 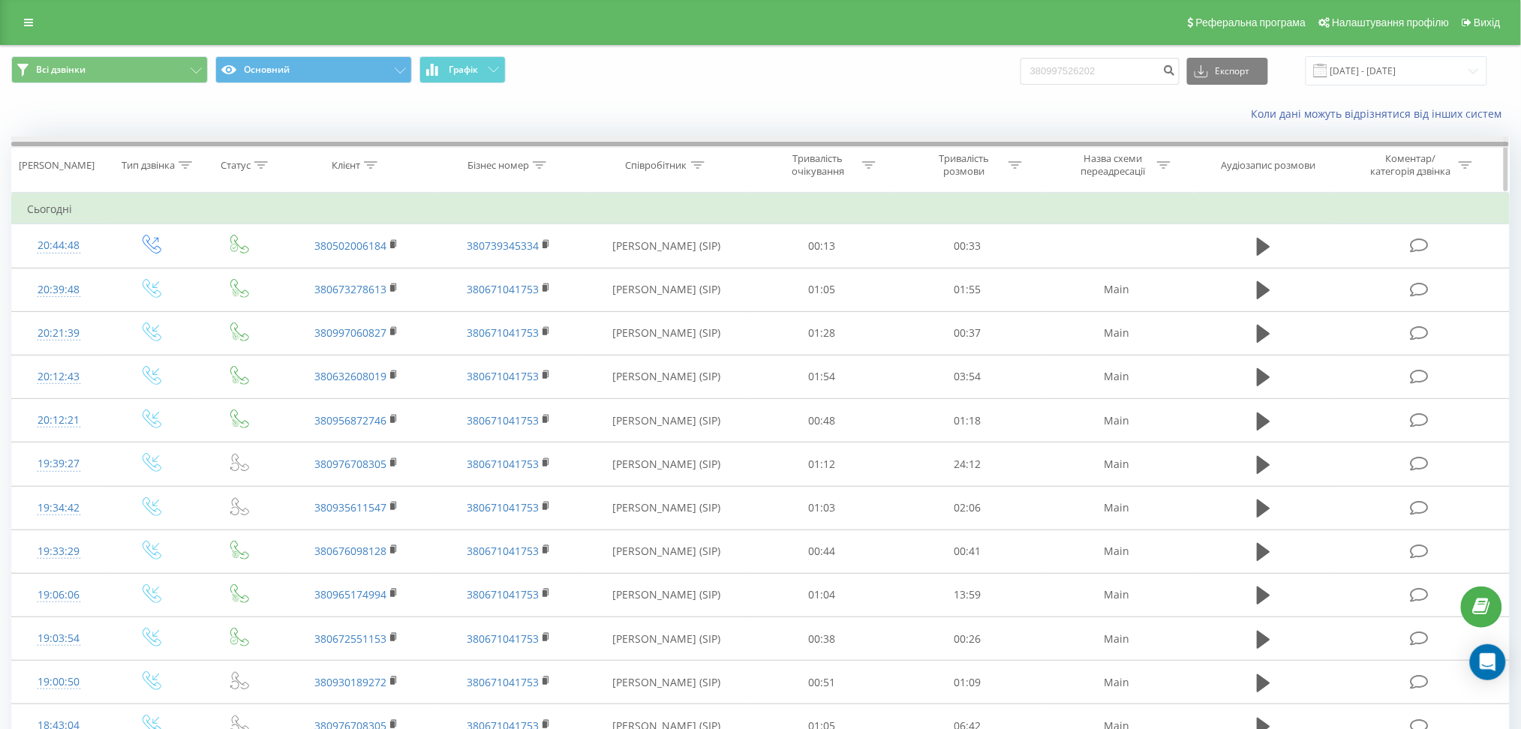 What do you see at coordinates (1228, 71) in the screenshot?
I see `button: Експорт` at bounding box center [1228, 71].